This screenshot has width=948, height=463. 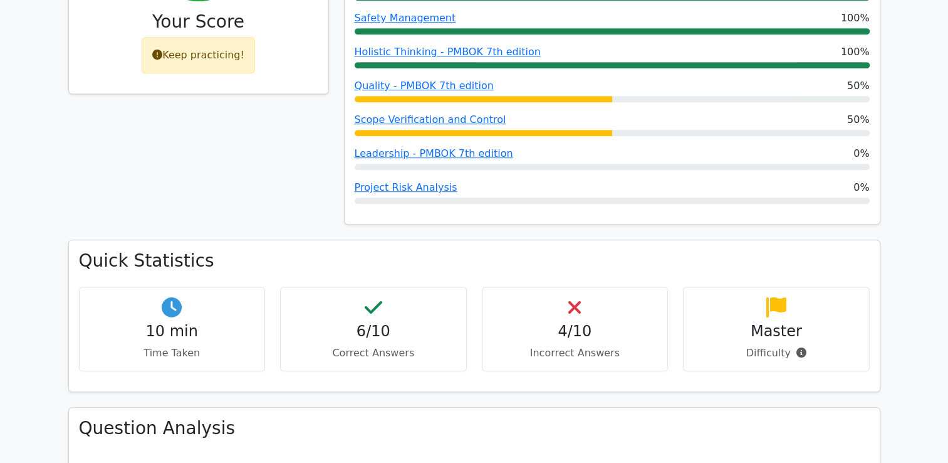 I want to click on a: Project Risk Analysis, so click(x=406, y=187).